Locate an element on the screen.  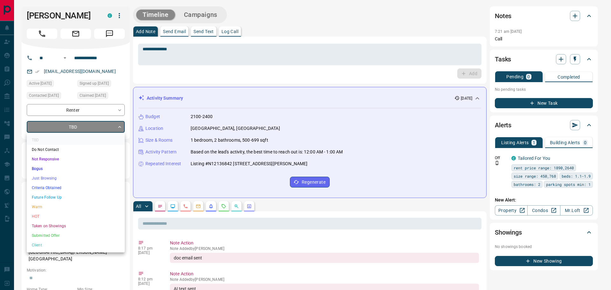
li: Future Follow Up is located at coordinates (76, 197).